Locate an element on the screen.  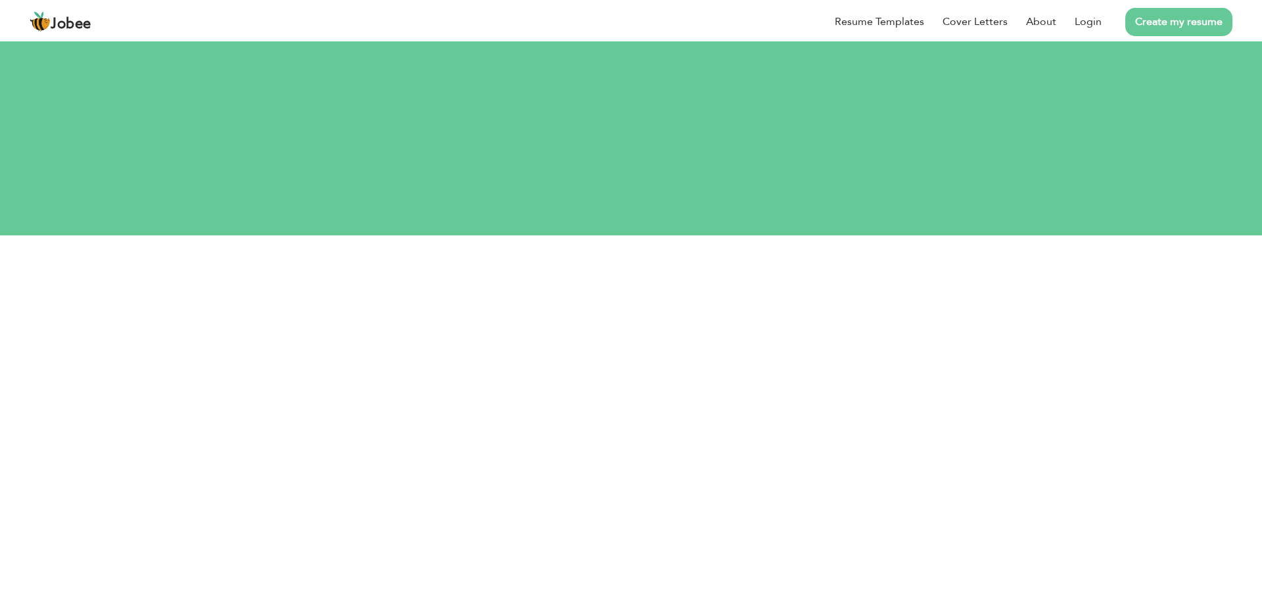
a: Cover Letters is located at coordinates (975, 22).